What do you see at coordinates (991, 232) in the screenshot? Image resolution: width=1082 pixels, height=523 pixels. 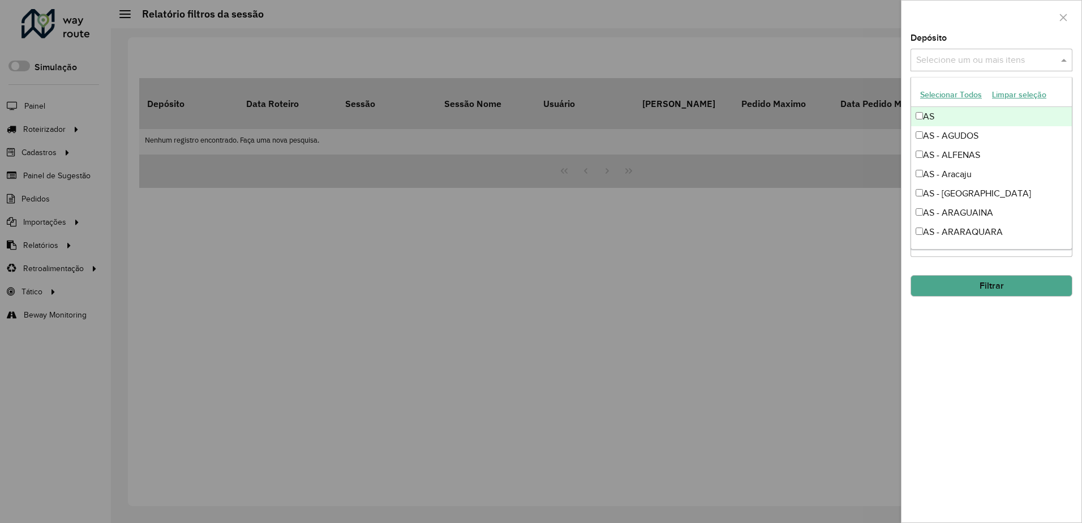 I see `div: AS - ARARAQUARA` at bounding box center [991, 232].